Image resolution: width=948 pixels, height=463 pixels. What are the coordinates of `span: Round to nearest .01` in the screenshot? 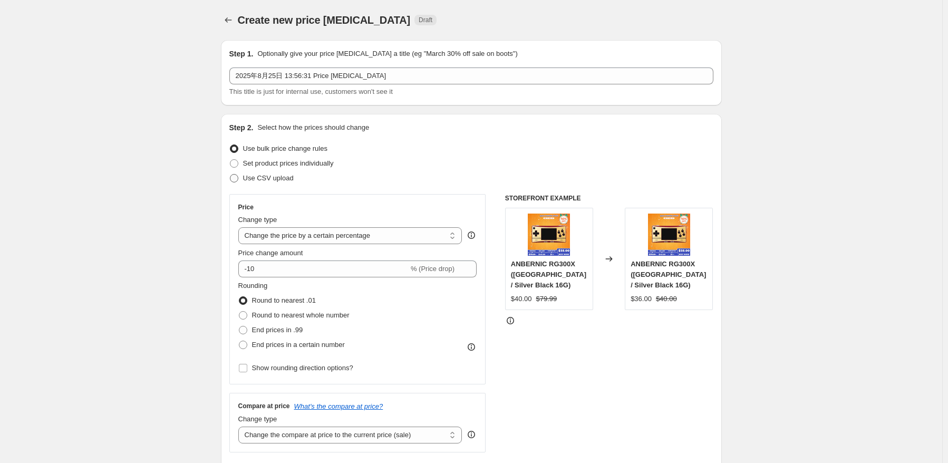 It's located at (284, 300).